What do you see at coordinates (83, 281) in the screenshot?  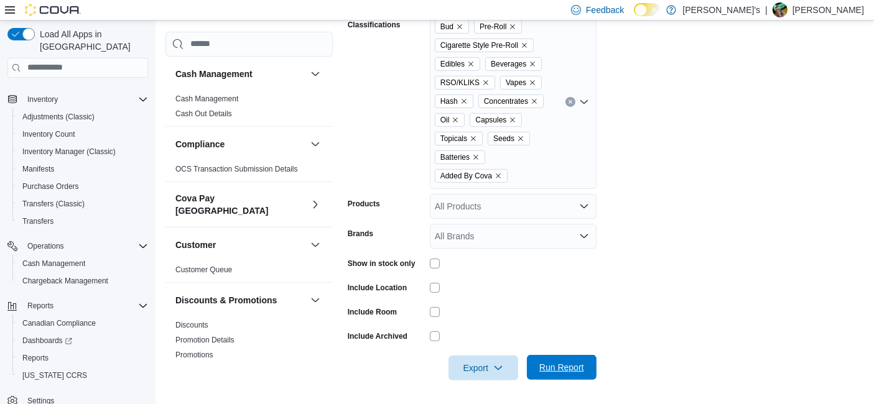 I see `span: Chargeback Management` at bounding box center [83, 281].